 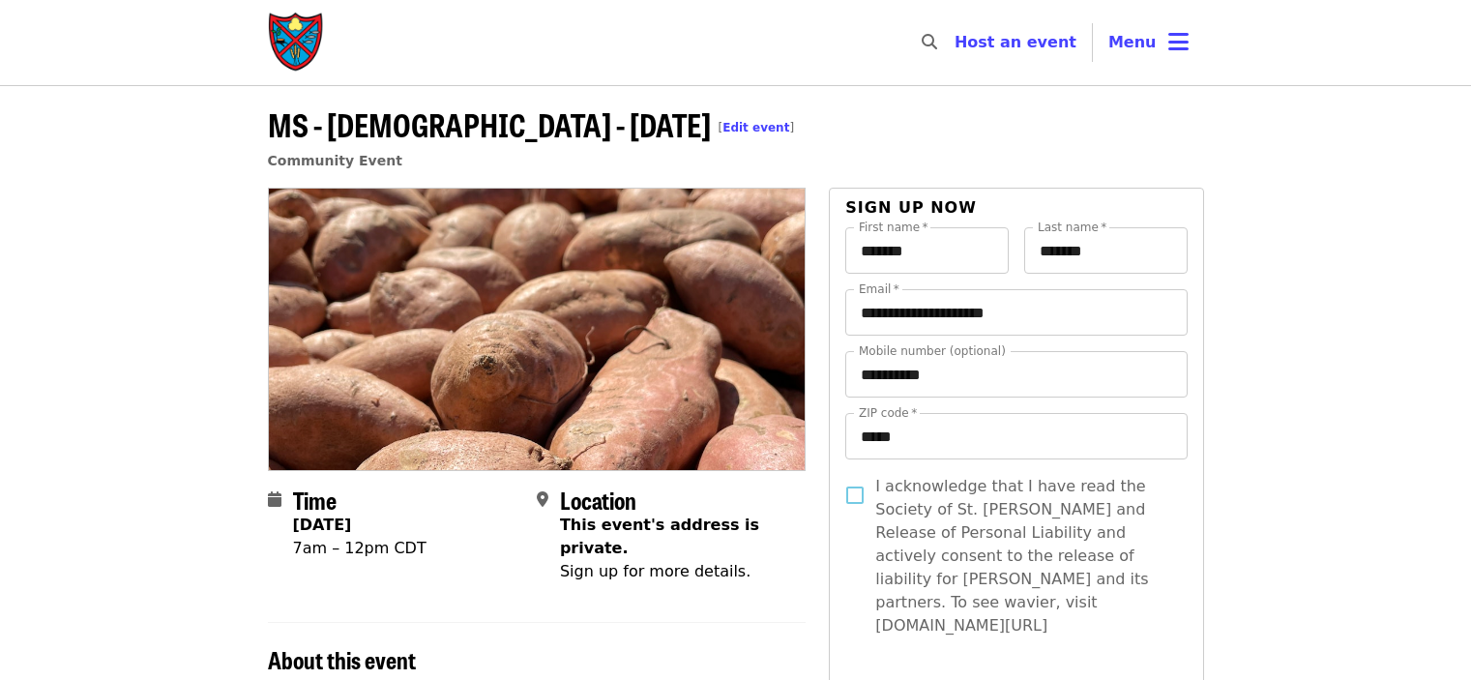 I want to click on span: Sign up for more details., so click(x=655, y=571).